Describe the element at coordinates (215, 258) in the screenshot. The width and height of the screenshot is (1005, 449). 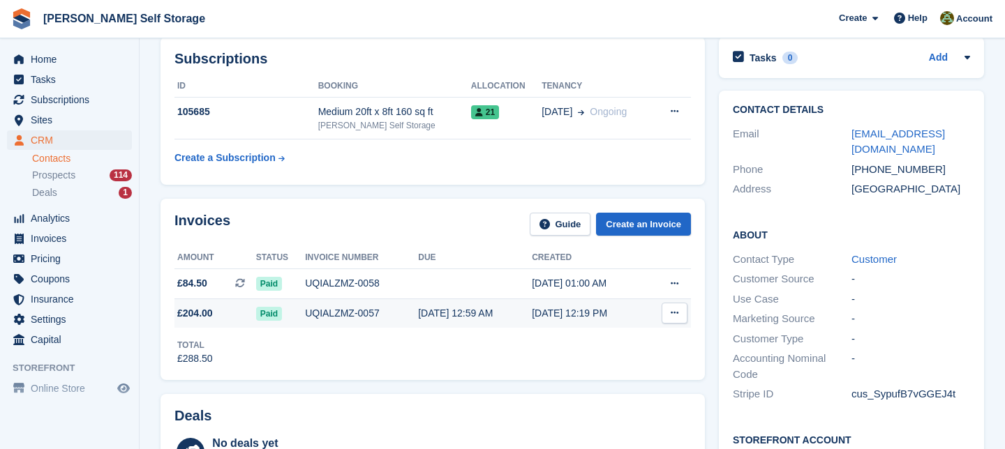
I see `th: Amount` at that location.